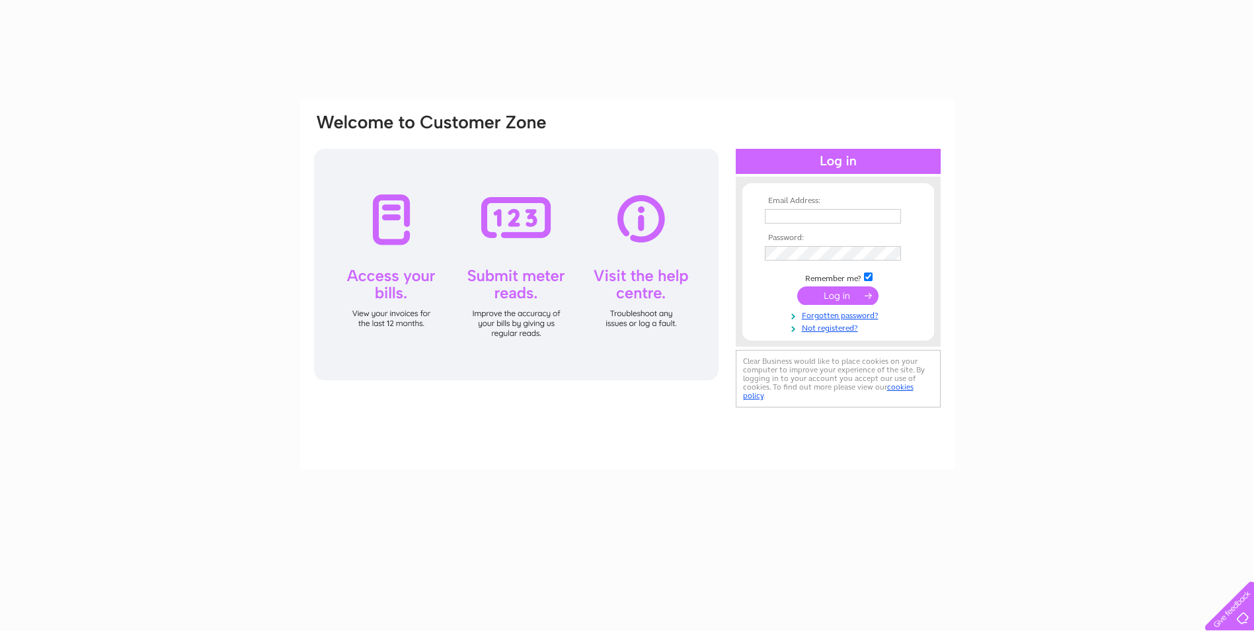  Describe the element at coordinates (838, 296) in the screenshot. I see `input: Submit` at that location.